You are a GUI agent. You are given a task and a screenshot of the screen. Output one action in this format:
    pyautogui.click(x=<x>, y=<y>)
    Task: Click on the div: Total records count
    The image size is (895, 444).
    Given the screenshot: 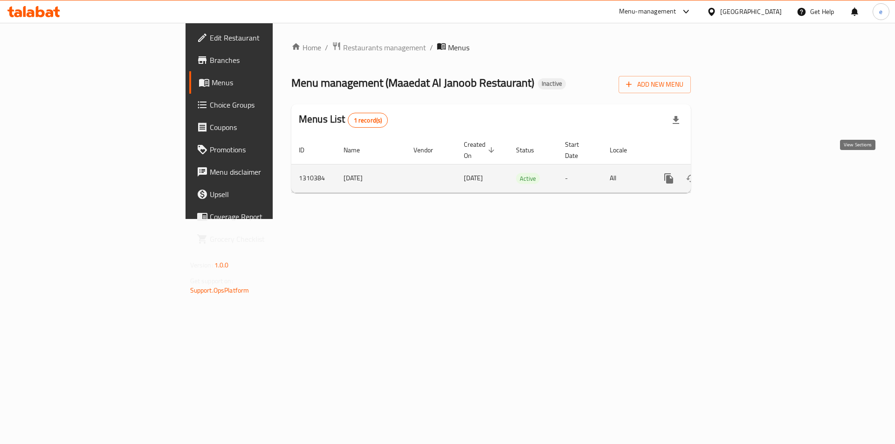 What is the action you would take?
    pyautogui.click(x=368, y=120)
    